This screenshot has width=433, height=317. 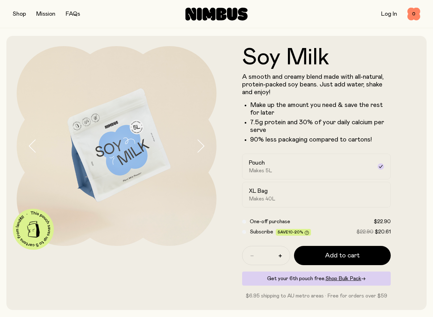 What do you see at coordinates (73, 14) in the screenshot?
I see `a: FAQs` at bounding box center [73, 14].